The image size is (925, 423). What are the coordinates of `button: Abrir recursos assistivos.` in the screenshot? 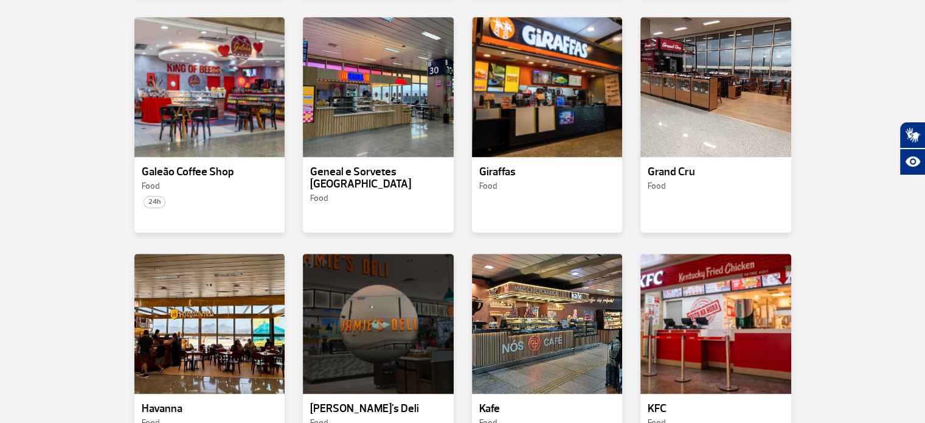 It's located at (913, 162).